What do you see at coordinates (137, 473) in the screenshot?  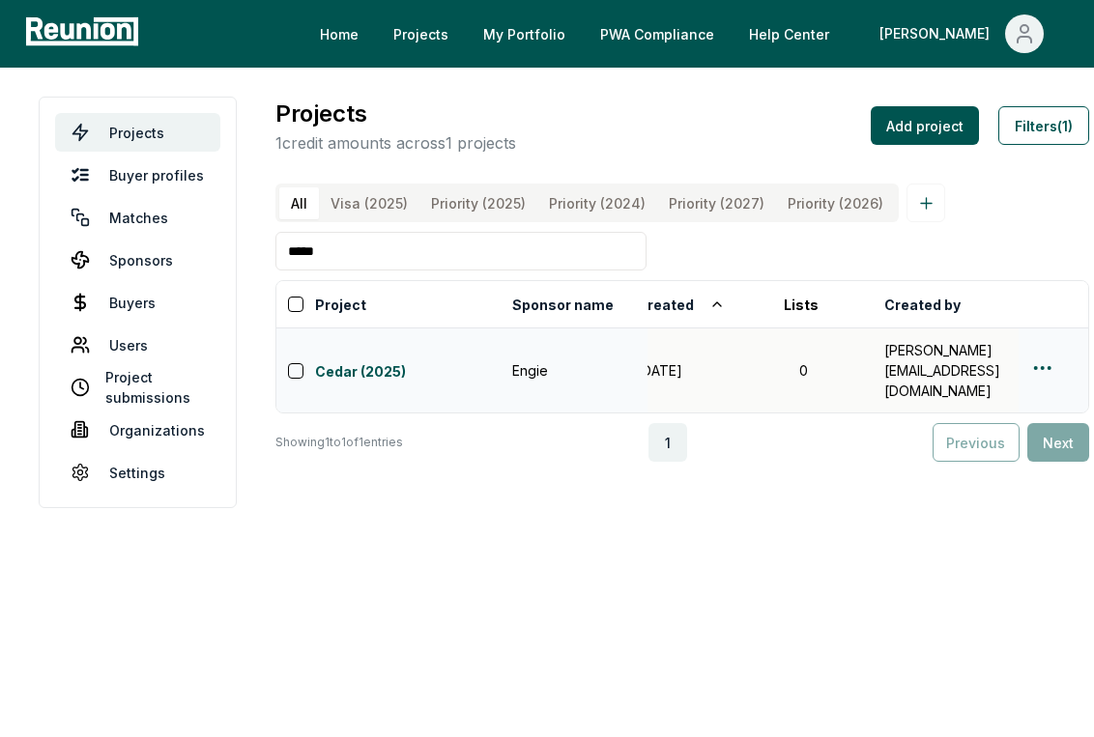 I see `a: Settings` at bounding box center [137, 473].